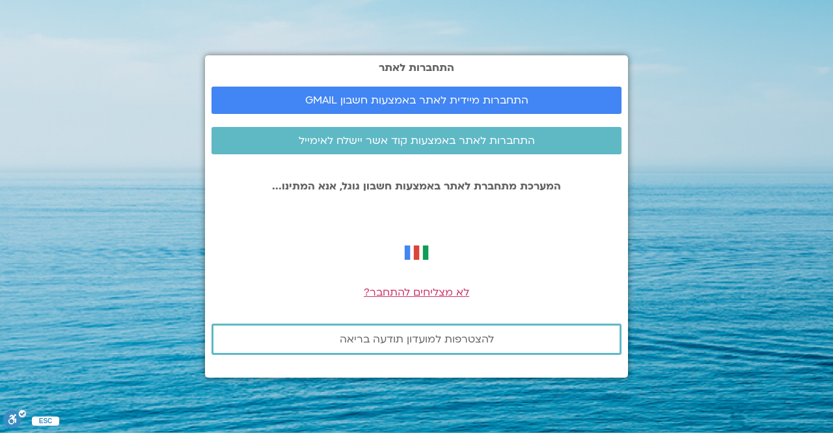  What do you see at coordinates (417, 141) in the screenshot?
I see `a: התחברות לאתר באמצעות קוד אשר יישלח לאימייל` at bounding box center [417, 141].